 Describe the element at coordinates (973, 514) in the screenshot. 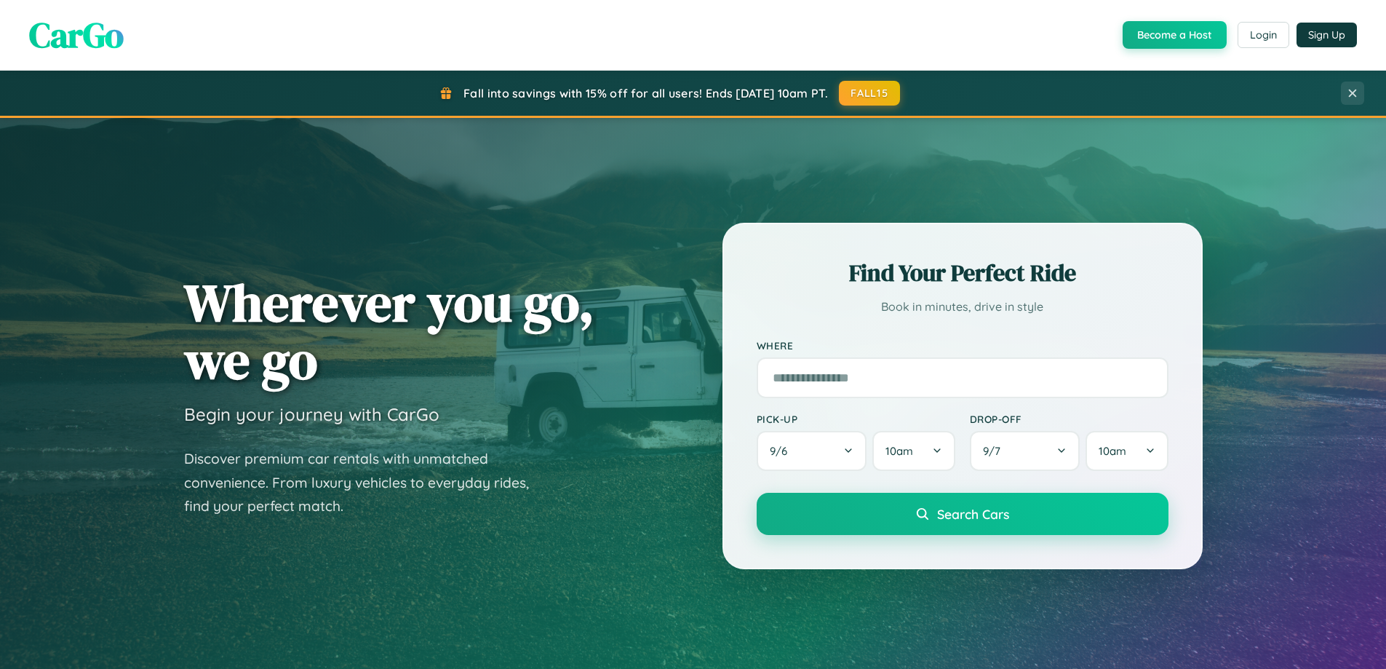

I see `span: Search Cars` at that location.